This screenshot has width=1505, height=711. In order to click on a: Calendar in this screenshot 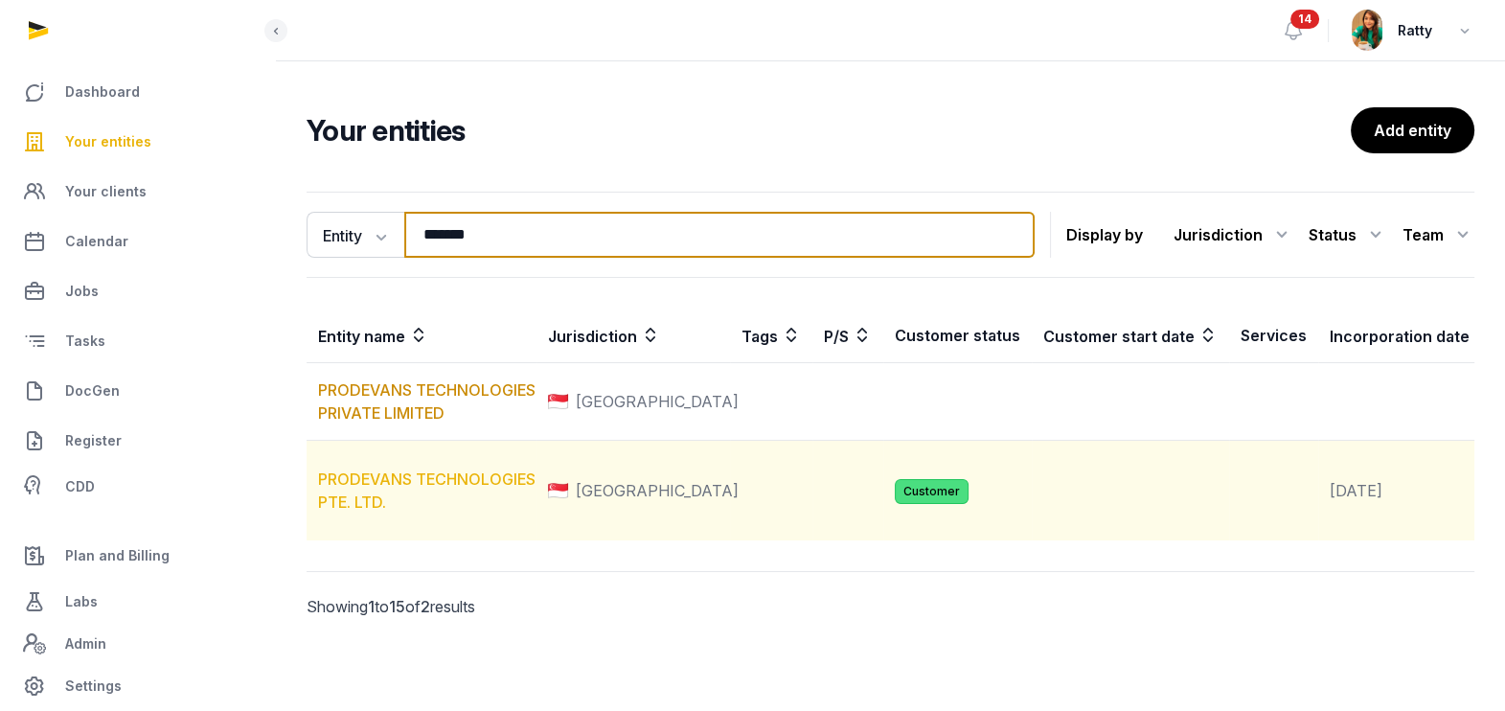, I will do `click(137, 241)`.